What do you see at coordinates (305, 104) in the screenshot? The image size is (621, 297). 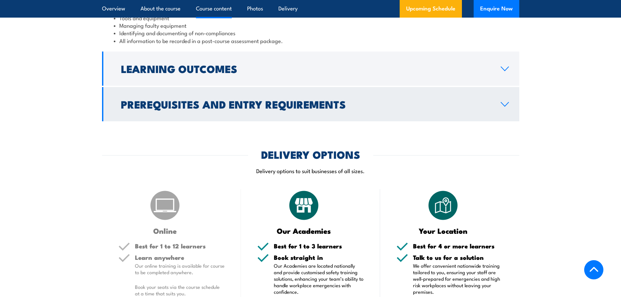 I see `h2: Prerequisites and Entry Requirements` at bounding box center [305, 104].